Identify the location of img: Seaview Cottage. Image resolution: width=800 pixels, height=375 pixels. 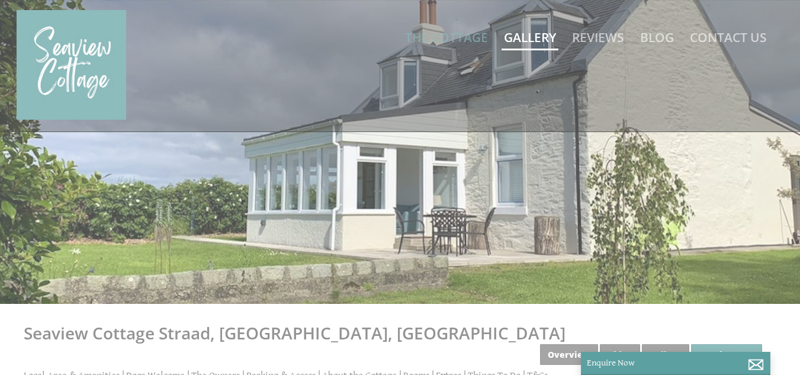
(71, 65).